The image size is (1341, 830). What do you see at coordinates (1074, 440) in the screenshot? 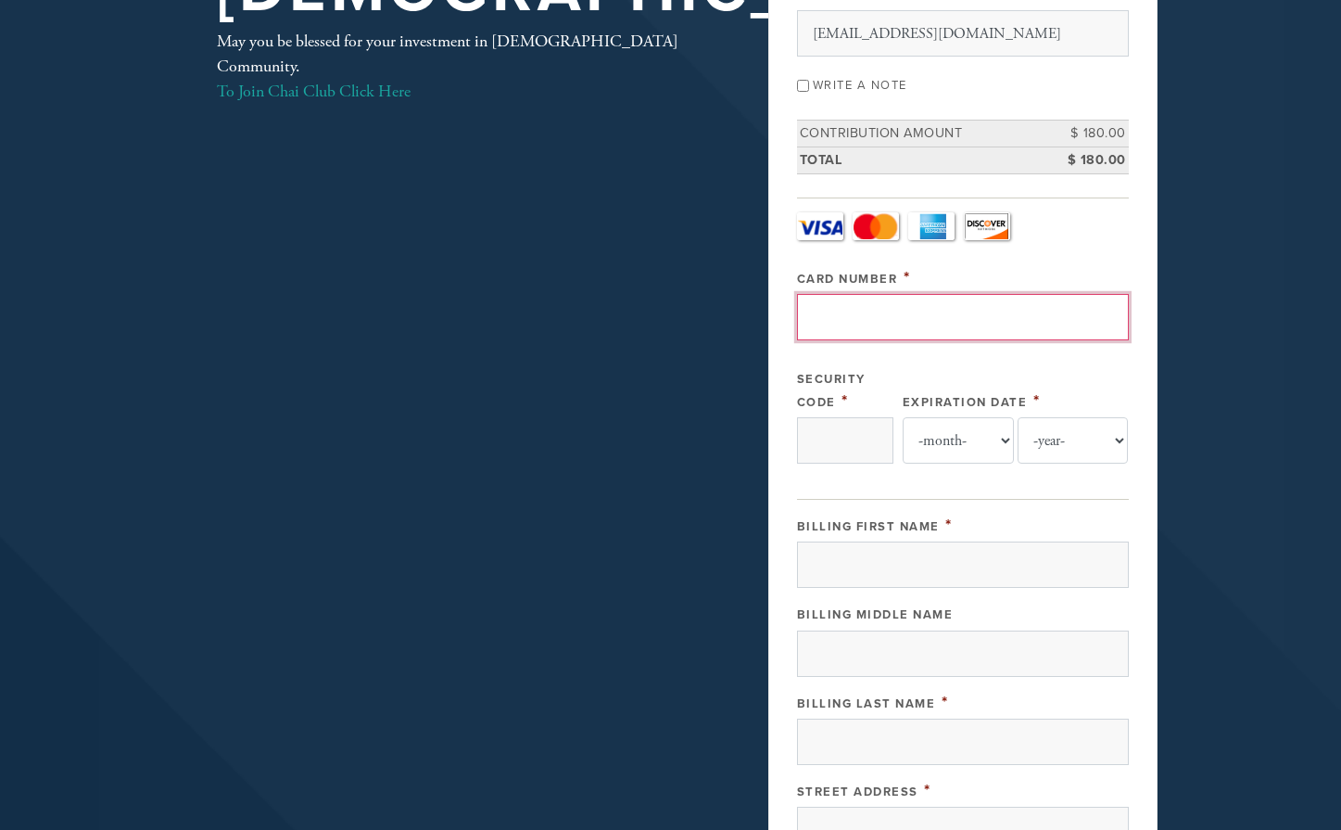
I see `select: Expiration Date year` at bounding box center [1074, 440].